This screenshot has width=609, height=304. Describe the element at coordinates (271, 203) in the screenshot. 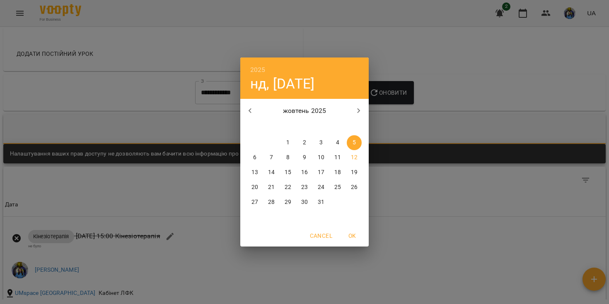

I see `button: 28` at that location.